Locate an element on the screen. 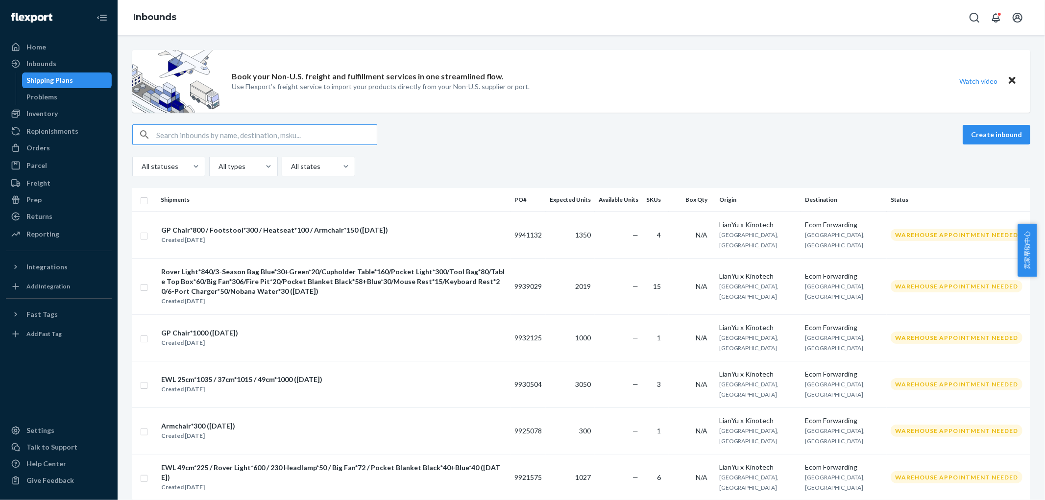 Image resolution: width=1045 pixels, height=500 pixels. input: Search inbounds by name, destination, msku... is located at coordinates (266, 135).